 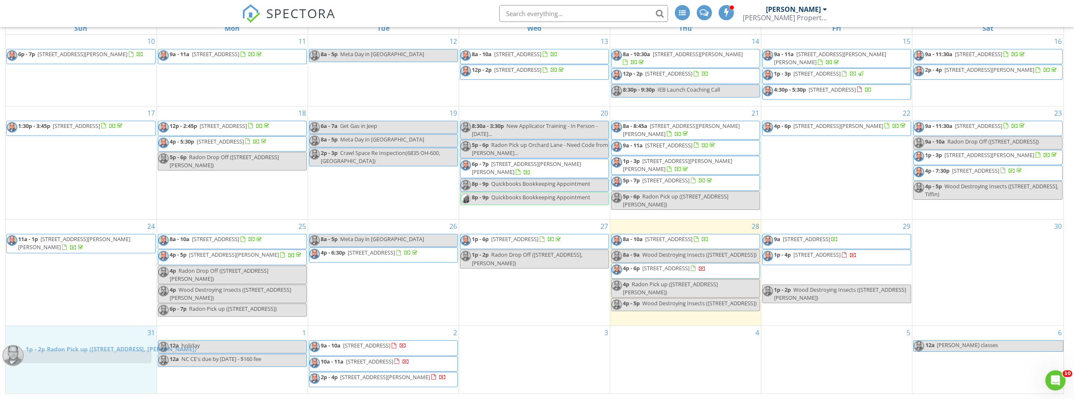 I want to click on span: 8a - 5p, so click(x=329, y=139).